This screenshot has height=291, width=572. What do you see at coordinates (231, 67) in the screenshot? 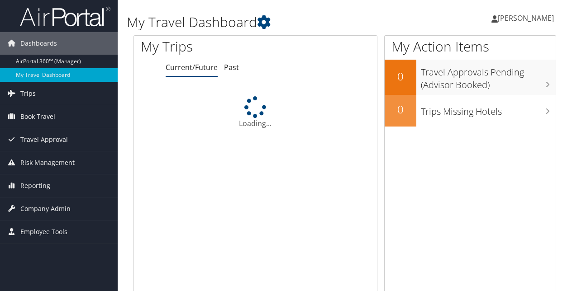
I see `a: Past` at bounding box center [231, 67].